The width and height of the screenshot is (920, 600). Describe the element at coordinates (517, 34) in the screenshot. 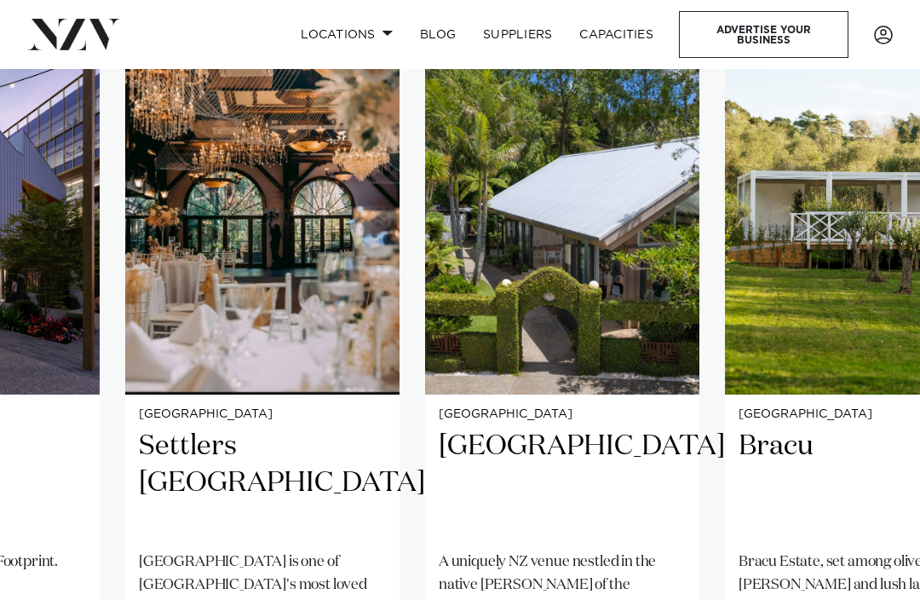

I see `a: SUPPLIERS` at that location.